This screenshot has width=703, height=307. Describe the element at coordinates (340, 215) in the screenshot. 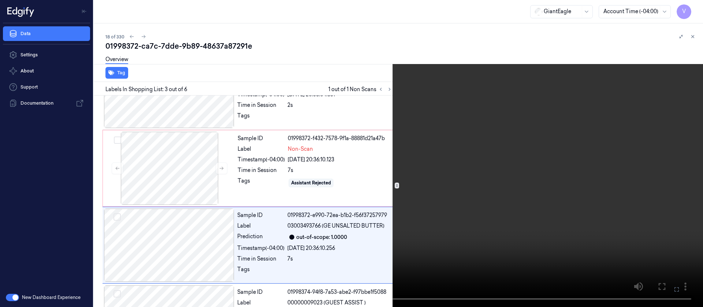

I see `div: 01998372-e990-72ea-b1b2-f56f37257979` at that location.